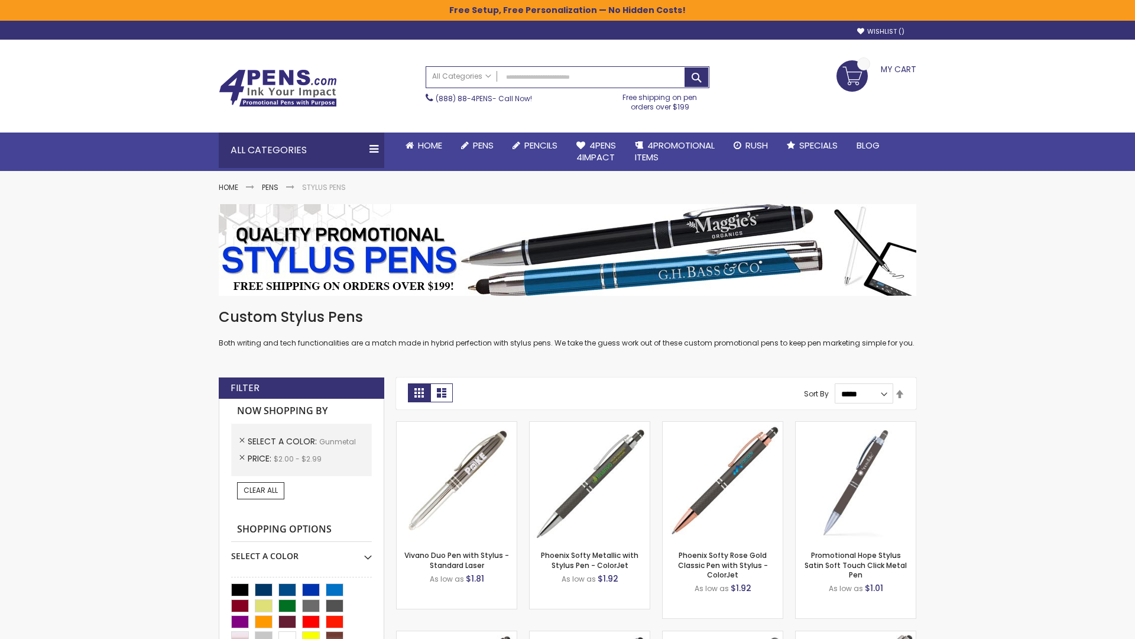 This screenshot has width=1135, height=639. I want to click on span: Select A Color, so click(283, 441).